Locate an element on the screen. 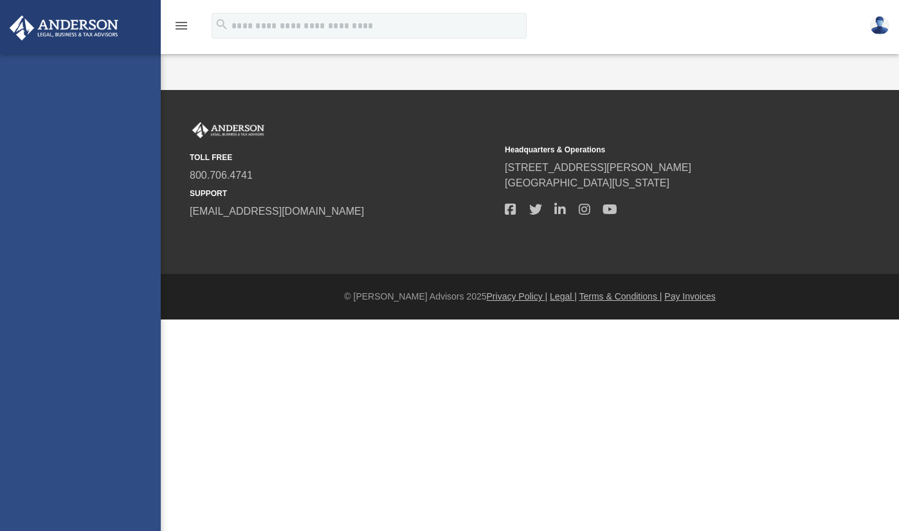  a: Terms & Conditions | is located at coordinates (621, 297).